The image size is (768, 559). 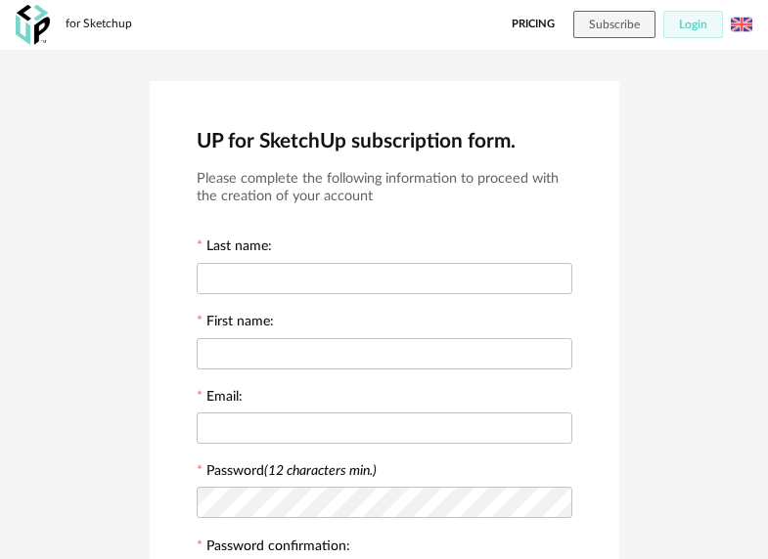 I want to click on label: Last name:, so click(x=234, y=248).